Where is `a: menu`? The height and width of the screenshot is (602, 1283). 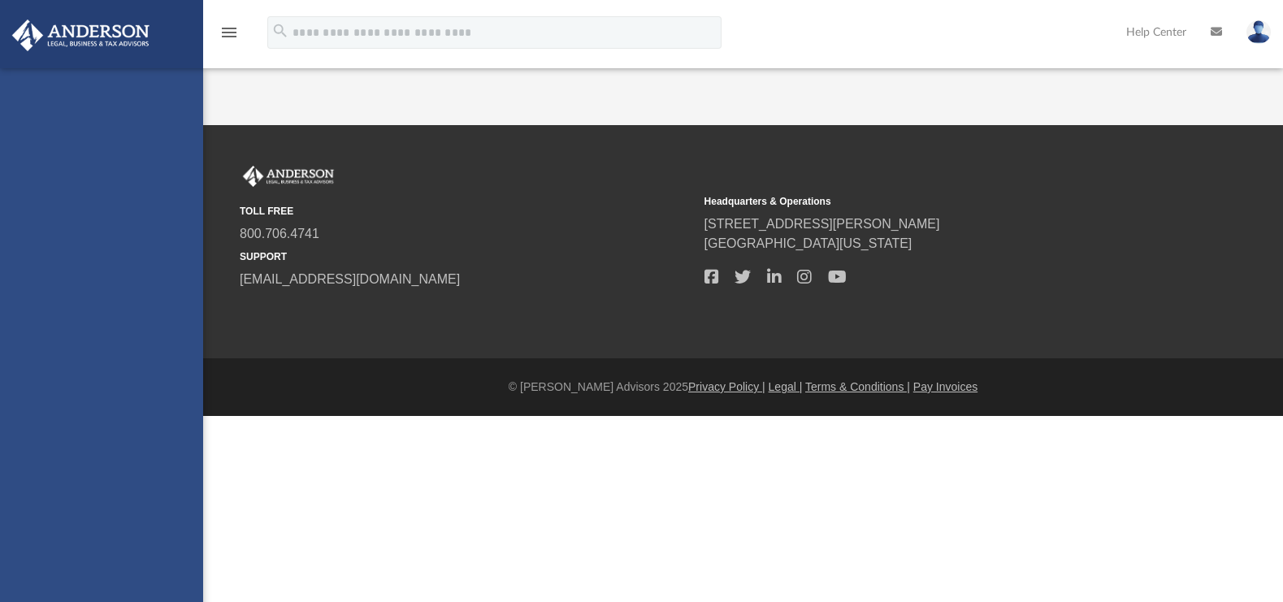 a: menu is located at coordinates (229, 37).